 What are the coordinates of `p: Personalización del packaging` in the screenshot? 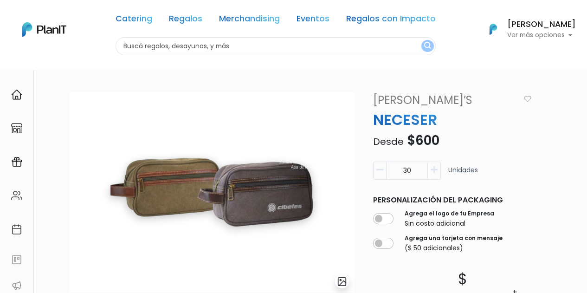 It's located at (452, 200).